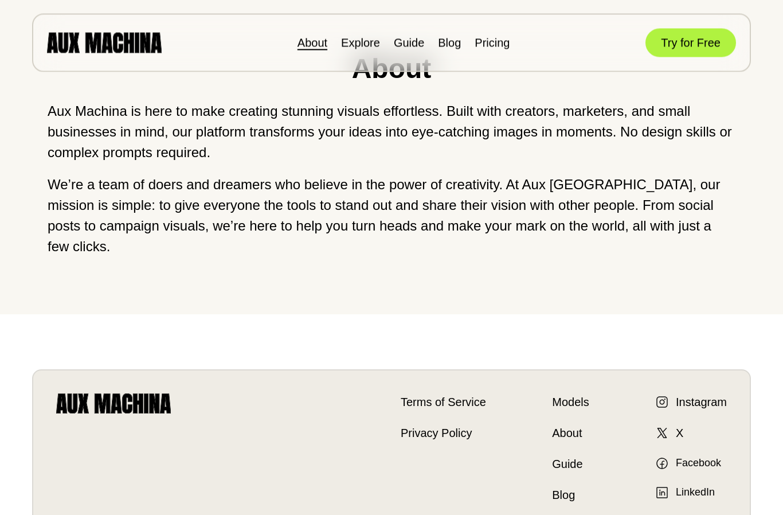  I want to click on p: We’re a team of doers and dreamers who believe in the power of creativity. At Aux [GEOGRAPHIC_DAT..., so click(392, 216).